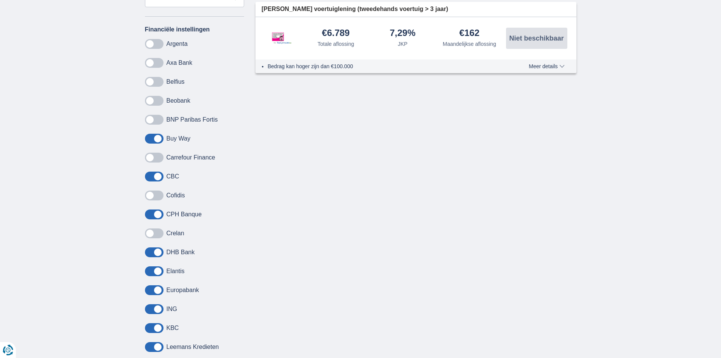 The image size is (721, 358). I want to click on label: Argenta, so click(177, 44).